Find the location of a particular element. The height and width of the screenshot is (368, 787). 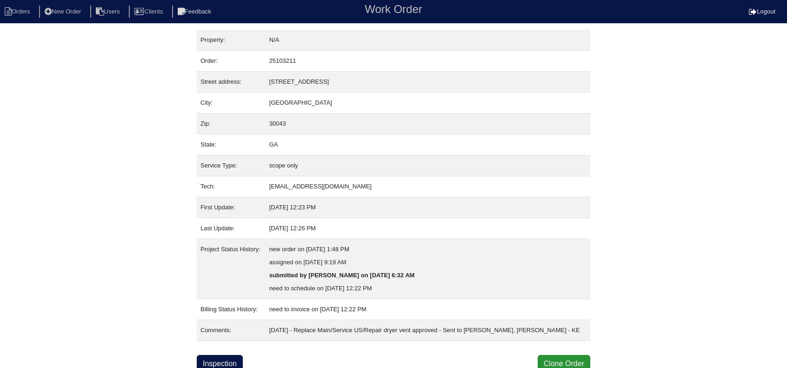

li: Feedback is located at coordinates (195, 12).